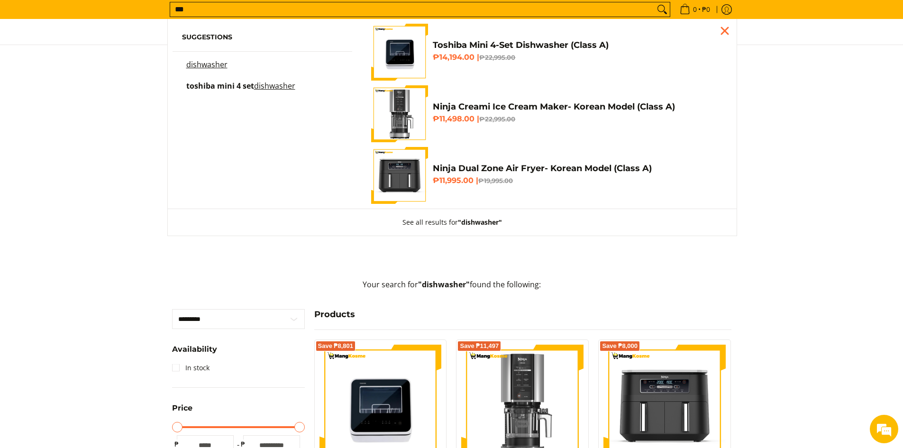 The image size is (903, 448). Describe the element at coordinates (546, 114) in the screenshot. I see `a: ninja-creami-ice-cream-maker-gray-korean-model-full-view-mang-kosme Ninja Creami Ice Cream Maker-...` at that location.